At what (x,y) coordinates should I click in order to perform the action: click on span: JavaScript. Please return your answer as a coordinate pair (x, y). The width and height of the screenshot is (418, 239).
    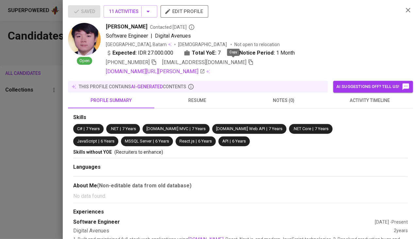
    Looking at the image, I should click on (87, 141).